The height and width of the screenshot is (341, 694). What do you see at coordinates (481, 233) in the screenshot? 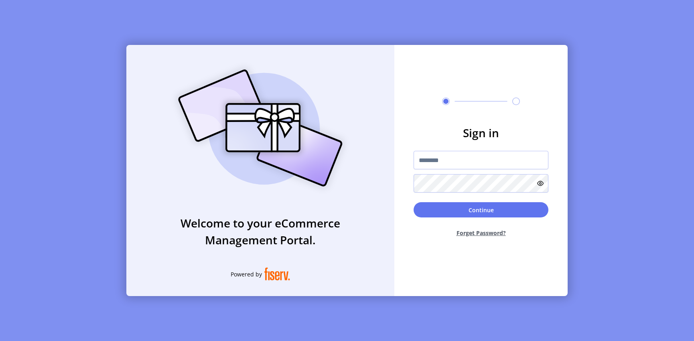
I see `button: Forget Password?` at bounding box center [481, 233].